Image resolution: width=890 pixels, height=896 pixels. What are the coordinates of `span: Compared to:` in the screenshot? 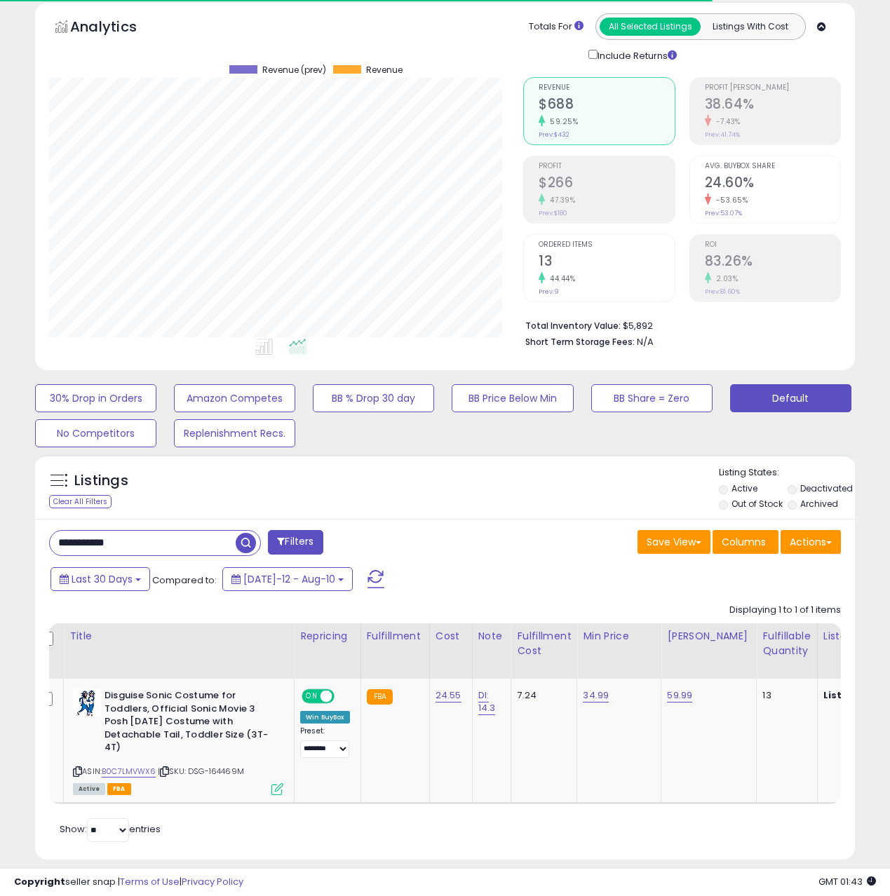 It's located at (184, 580).